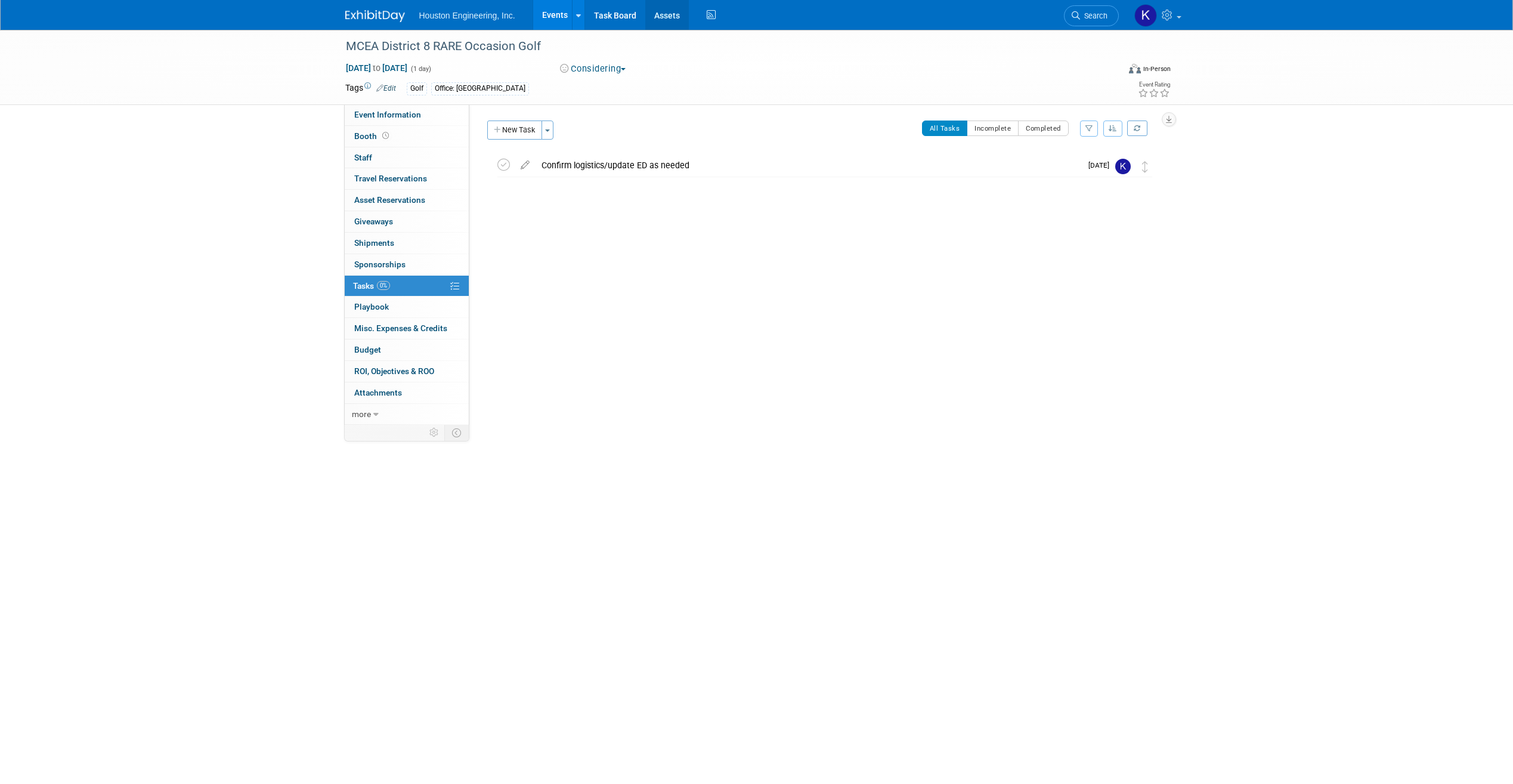  What do you see at coordinates (407, 179) in the screenshot?
I see `a: Travel Reservations` at bounding box center [407, 179].